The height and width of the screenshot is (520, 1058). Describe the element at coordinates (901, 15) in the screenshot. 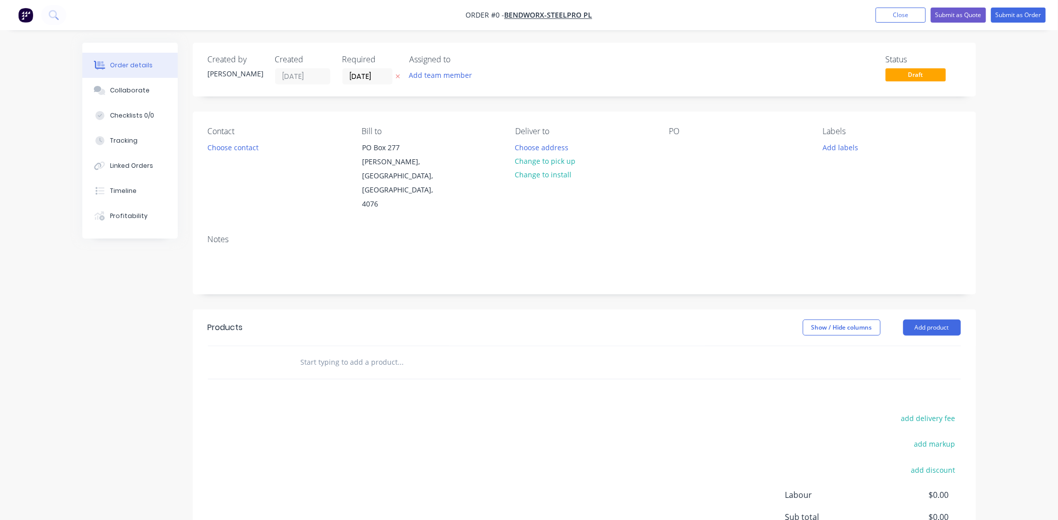

I see `button: Close` at that location.